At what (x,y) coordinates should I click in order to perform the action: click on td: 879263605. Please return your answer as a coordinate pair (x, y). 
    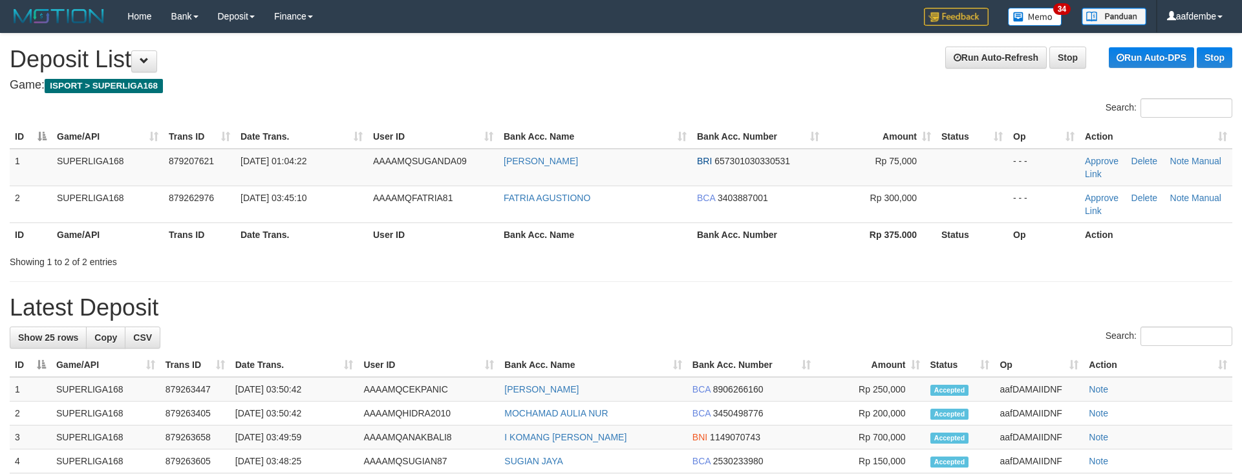
    Looking at the image, I should click on (195, 461).